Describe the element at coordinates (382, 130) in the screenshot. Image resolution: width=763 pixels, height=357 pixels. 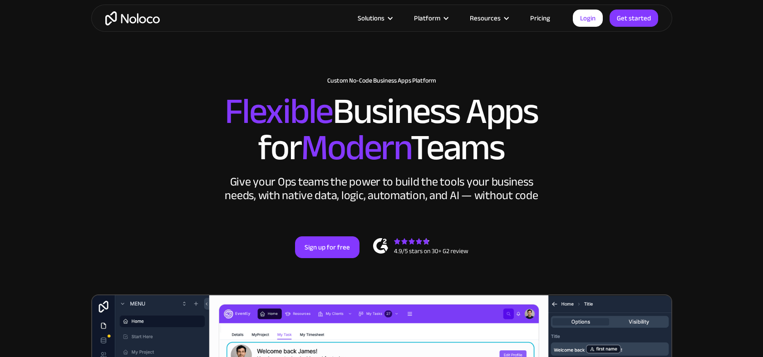
I see `h2: Business Apps for Teams` at that location.